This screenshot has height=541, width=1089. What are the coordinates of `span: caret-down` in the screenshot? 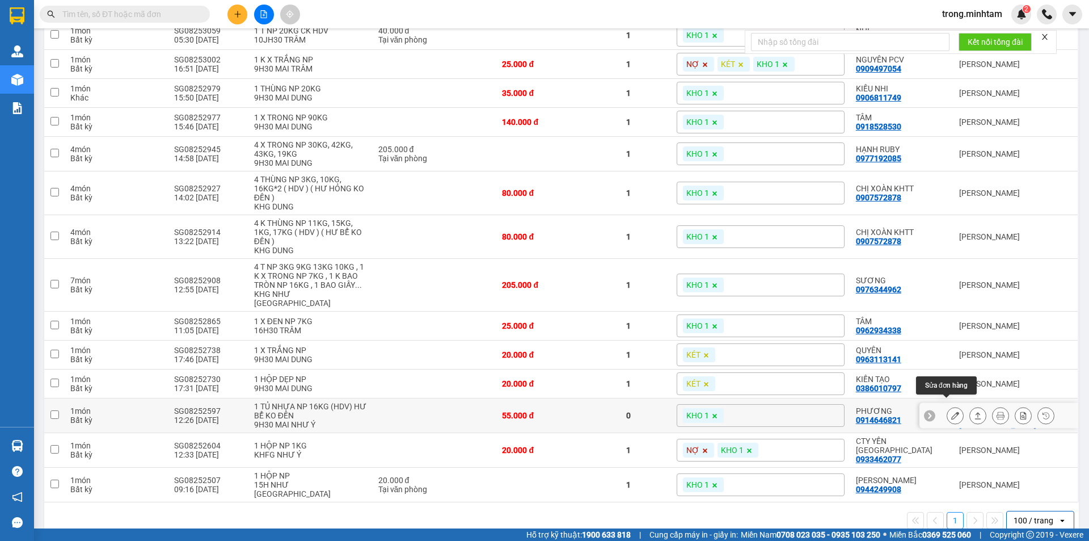 It's located at (1073, 14).